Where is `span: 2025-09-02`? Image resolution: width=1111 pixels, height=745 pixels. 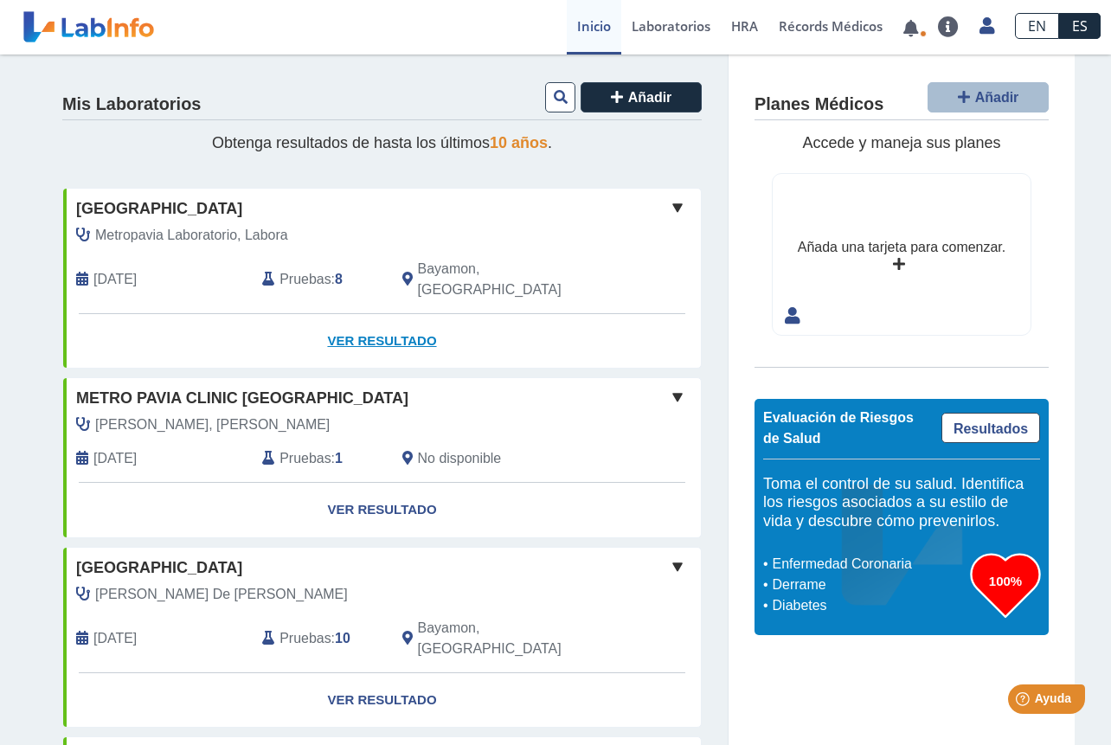
span: 2025-09-02 is located at coordinates (115, 280).